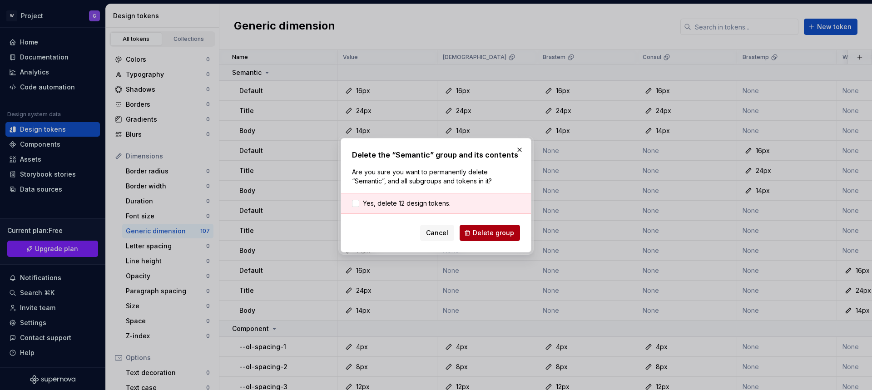  Describe the element at coordinates (490, 233) in the screenshot. I see `button: Delete group` at that location.